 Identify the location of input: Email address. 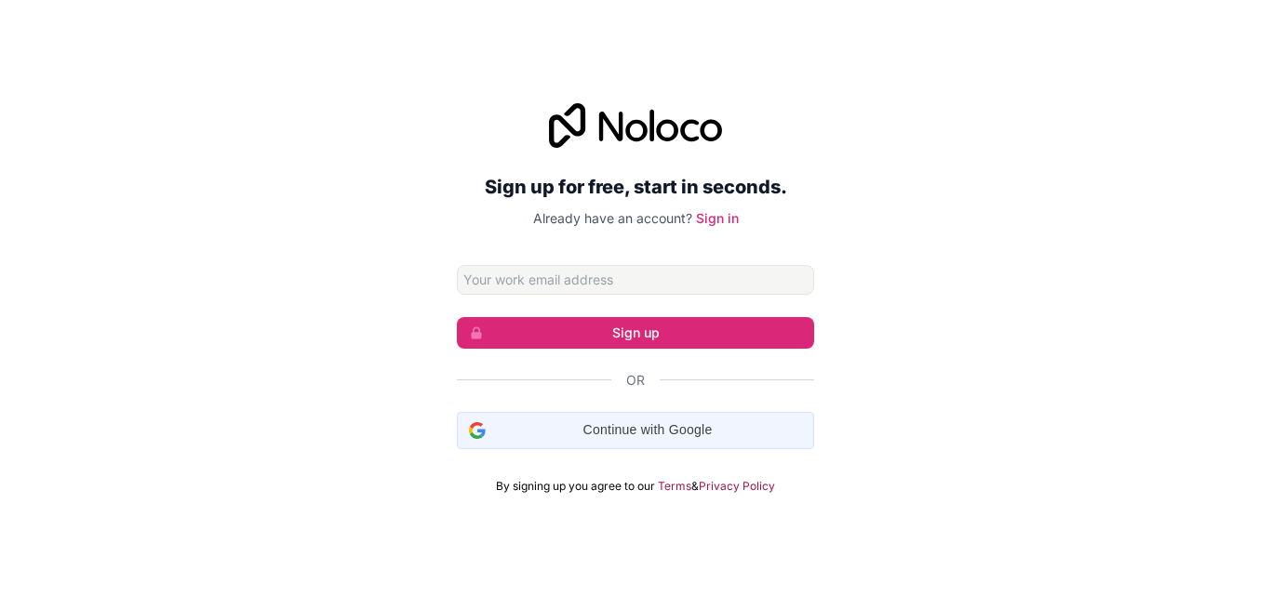
(635, 280).